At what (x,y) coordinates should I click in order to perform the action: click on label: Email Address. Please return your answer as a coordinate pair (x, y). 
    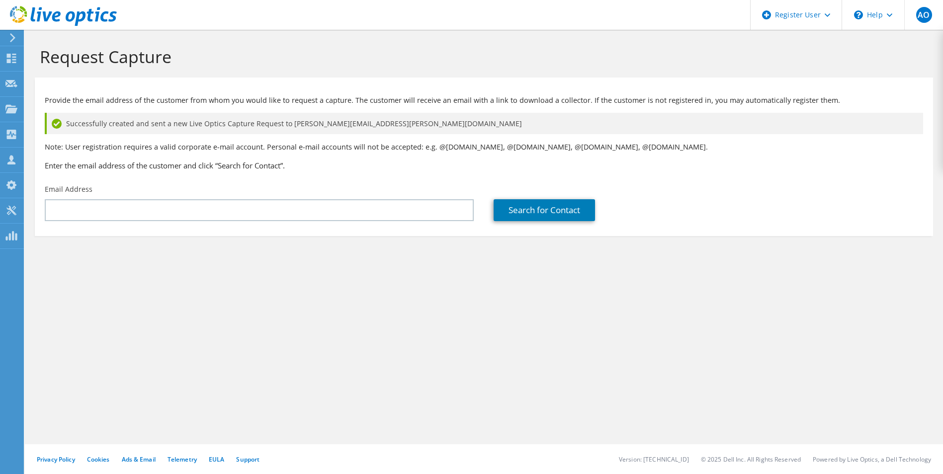
    Looking at the image, I should click on (69, 189).